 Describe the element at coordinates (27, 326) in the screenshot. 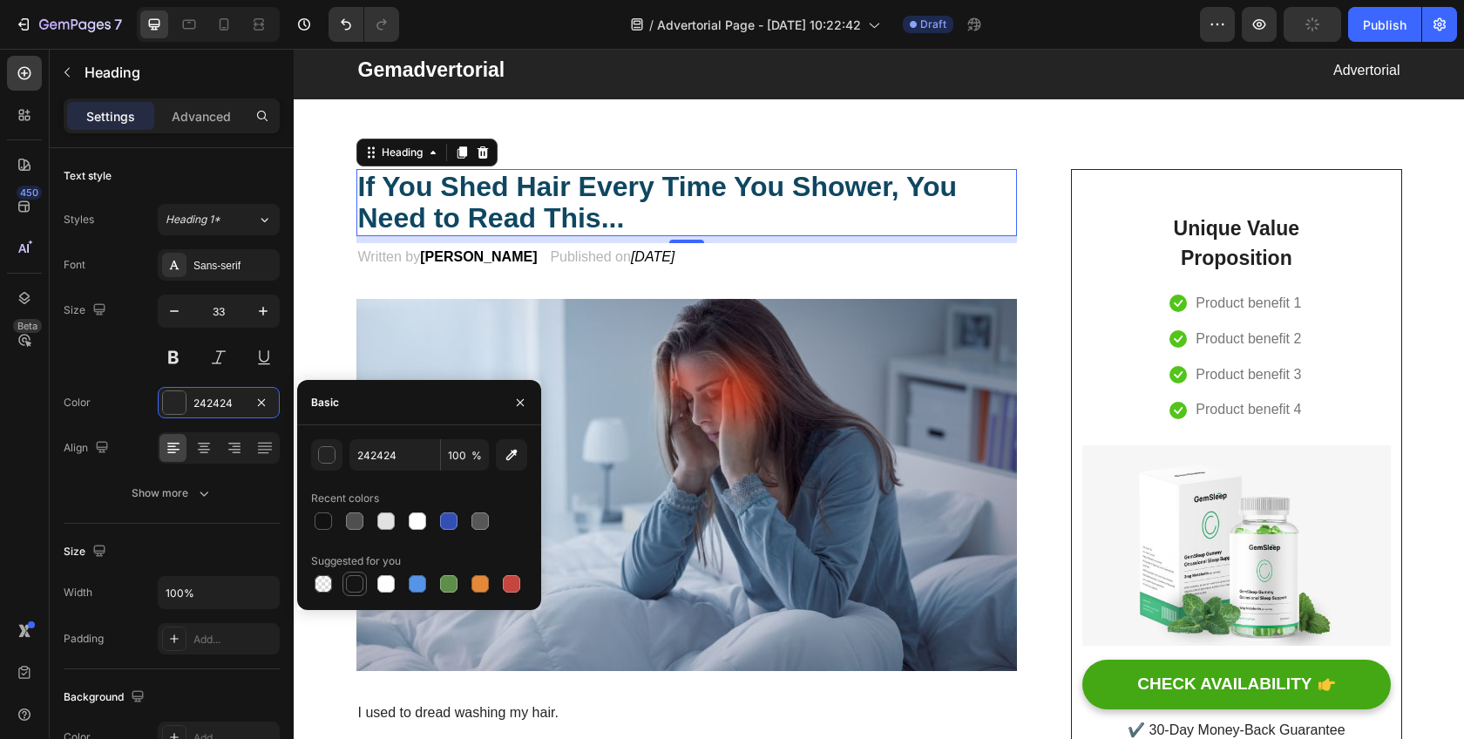

I see `div: Beta` at that location.